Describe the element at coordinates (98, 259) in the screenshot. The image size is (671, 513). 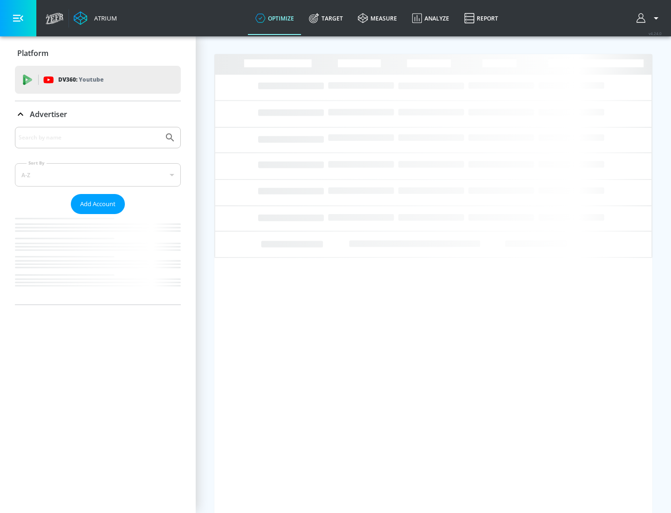
I see `nav: list of Advertiser` at that location.